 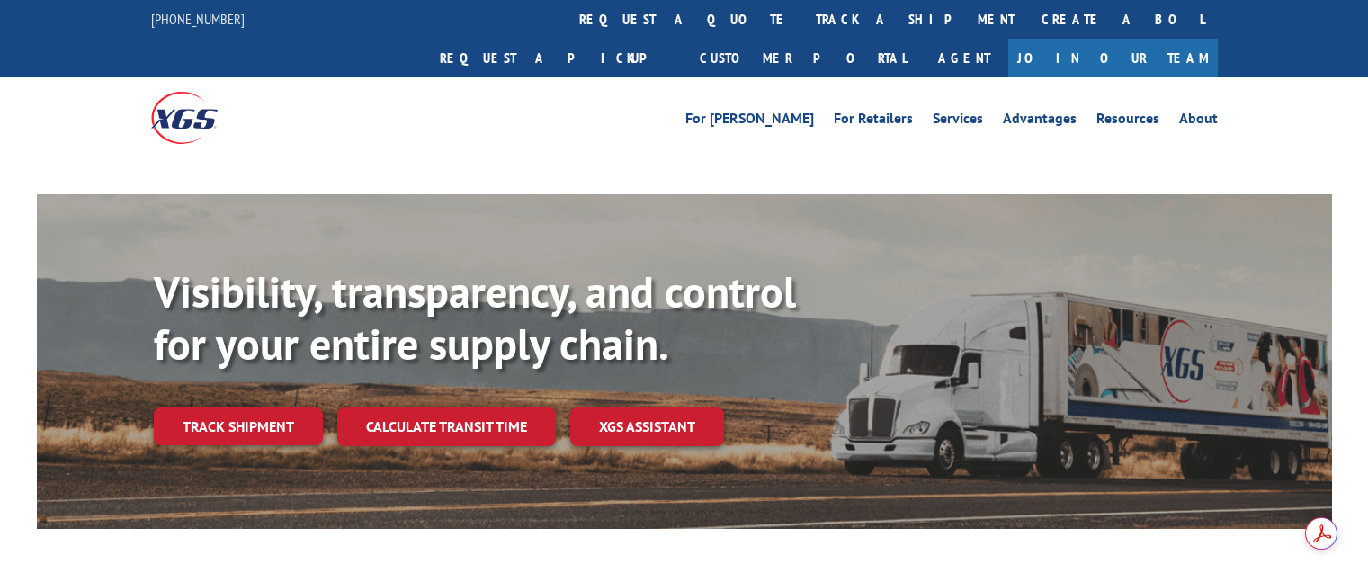 What do you see at coordinates (647, 426) in the screenshot?
I see `a: XGS ASSISTANT` at bounding box center [647, 426].